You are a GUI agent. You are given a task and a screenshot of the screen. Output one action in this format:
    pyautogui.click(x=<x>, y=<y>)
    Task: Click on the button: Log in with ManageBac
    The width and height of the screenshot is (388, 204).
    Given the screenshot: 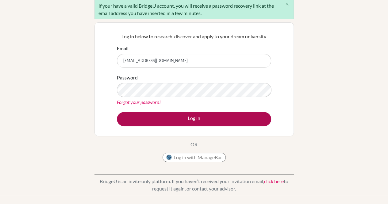 What is the action you would take?
    pyautogui.click(x=194, y=157)
    